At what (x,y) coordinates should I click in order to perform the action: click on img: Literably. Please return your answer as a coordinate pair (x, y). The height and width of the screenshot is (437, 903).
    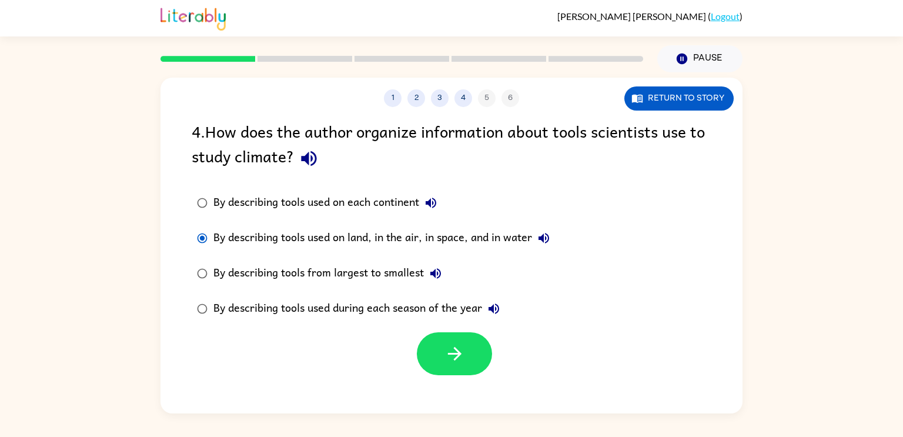
    Looking at the image, I should click on (193, 18).